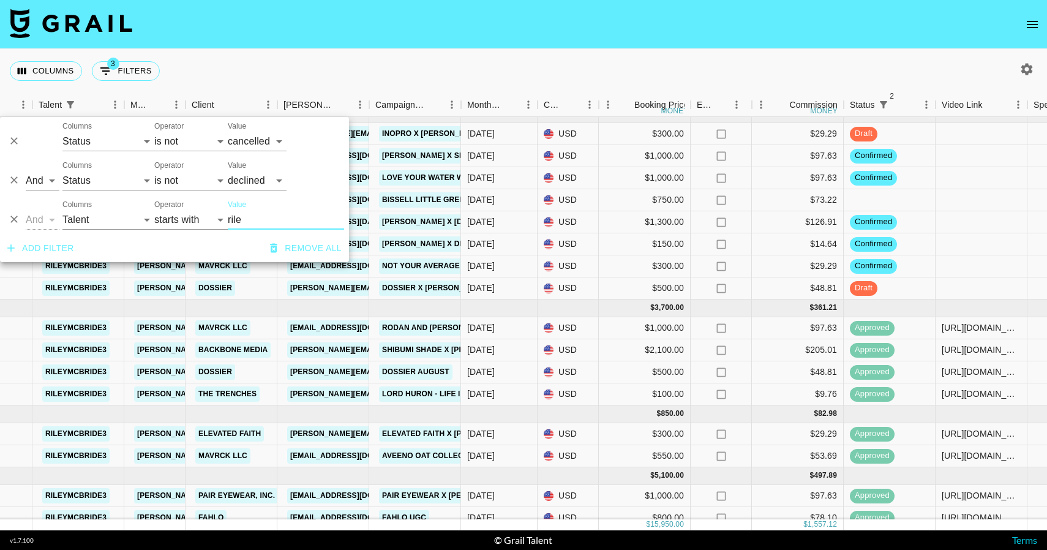  What do you see at coordinates (981, 495) in the screenshot?
I see `div: https://www.instagram.com/reel/DKqAJ_xyjzd/?igsh=MTRpZDNiNWZoeW5zcg==` at bounding box center [981, 495].